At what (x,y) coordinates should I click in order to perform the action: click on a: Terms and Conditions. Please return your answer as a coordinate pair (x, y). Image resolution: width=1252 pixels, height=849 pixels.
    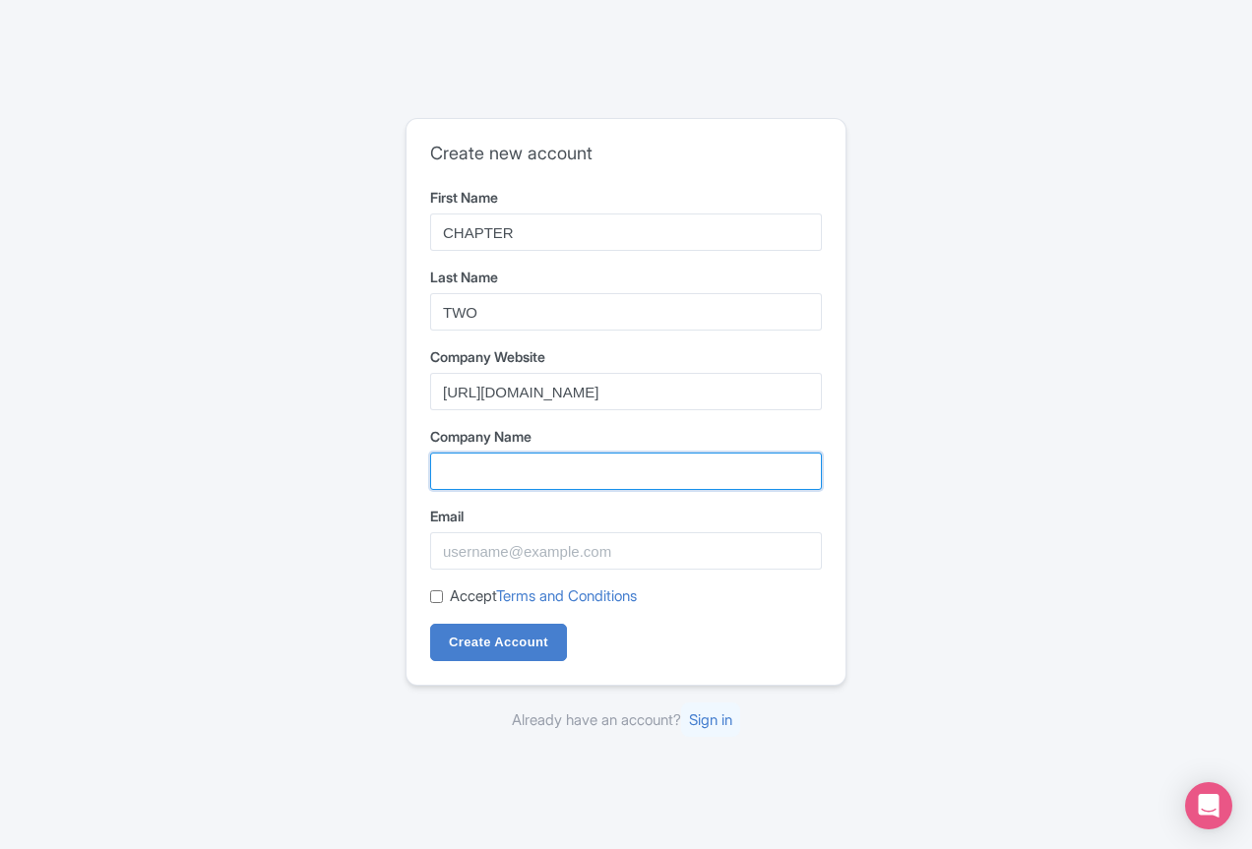
    Looking at the image, I should click on (566, 596).